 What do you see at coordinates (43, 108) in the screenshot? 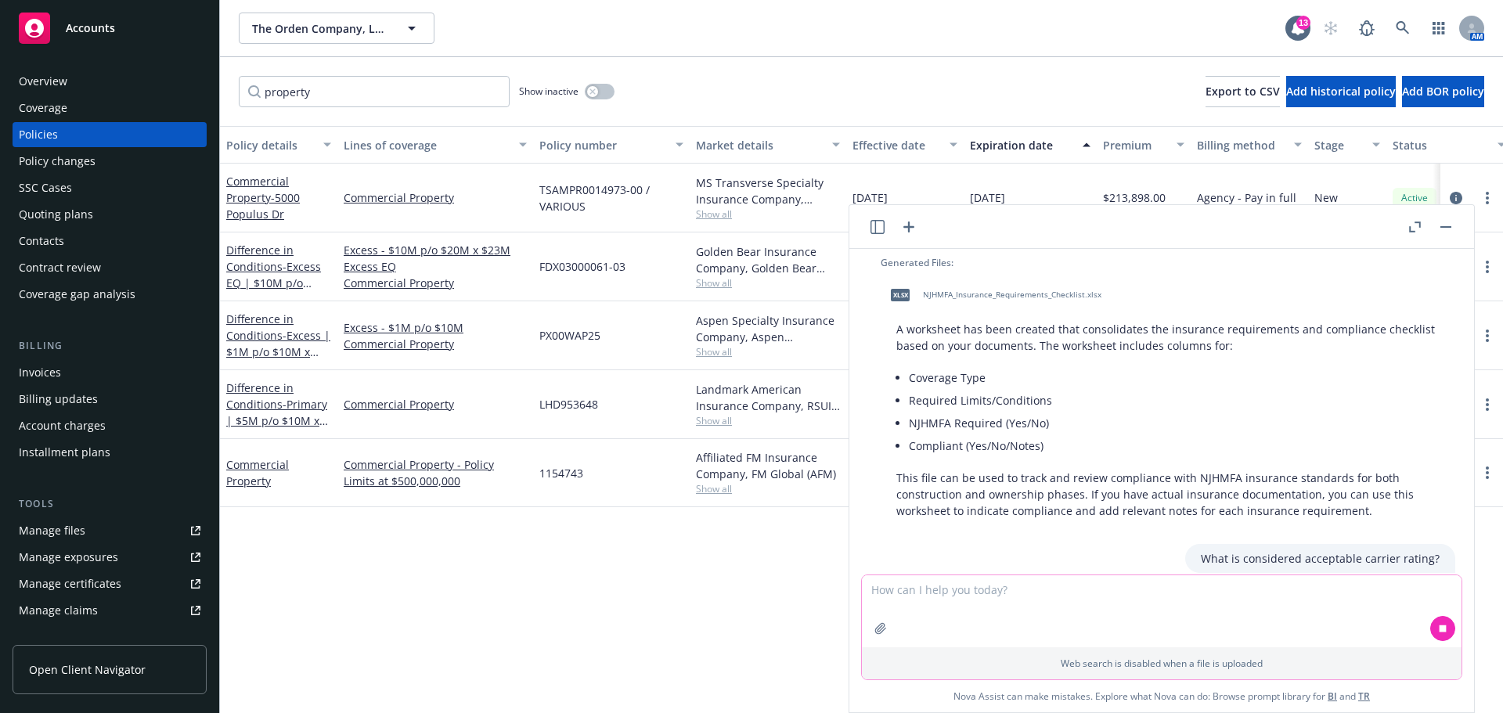
I see `div: Coverage` at bounding box center [43, 108].